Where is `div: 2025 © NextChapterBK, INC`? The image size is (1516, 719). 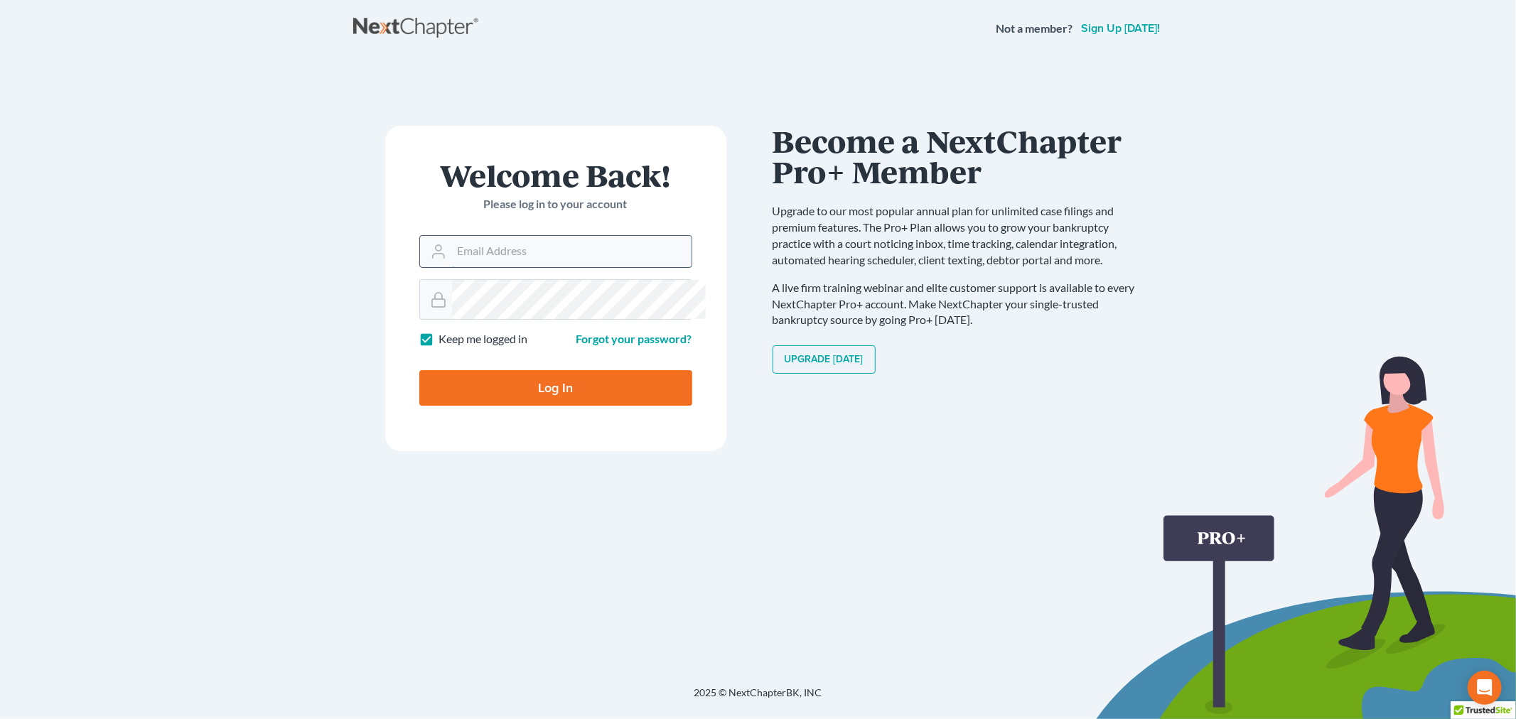 div: 2025 © NextChapterBK, INC is located at coordinates (759, 699).